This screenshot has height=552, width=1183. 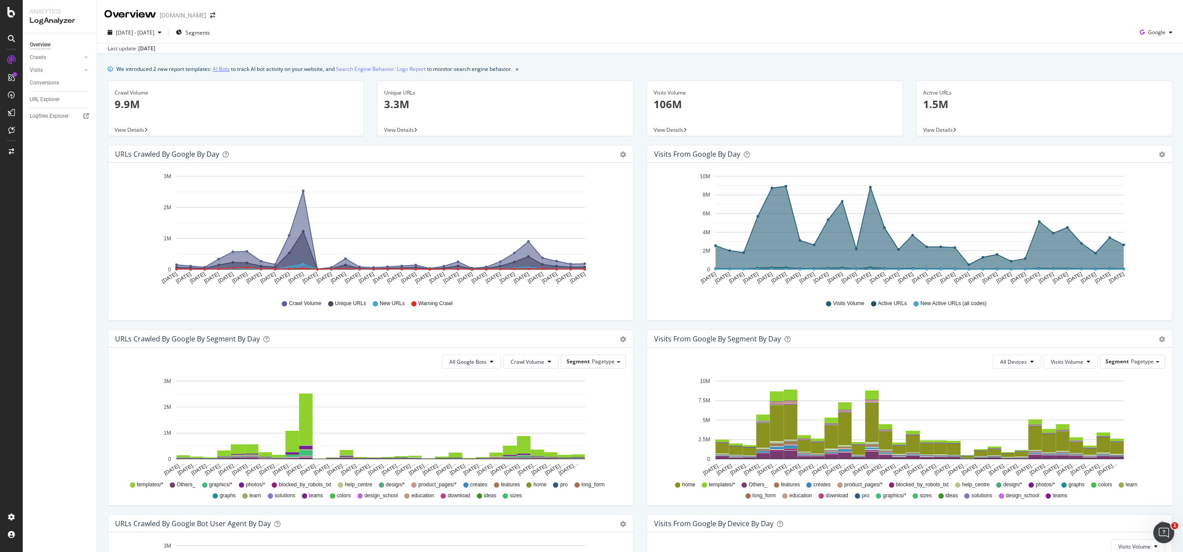 What do you see at coordinates (954, 303) in the screenshot?
I see `span: New Active URLs (all codes)` at bounding box center [954, 303].